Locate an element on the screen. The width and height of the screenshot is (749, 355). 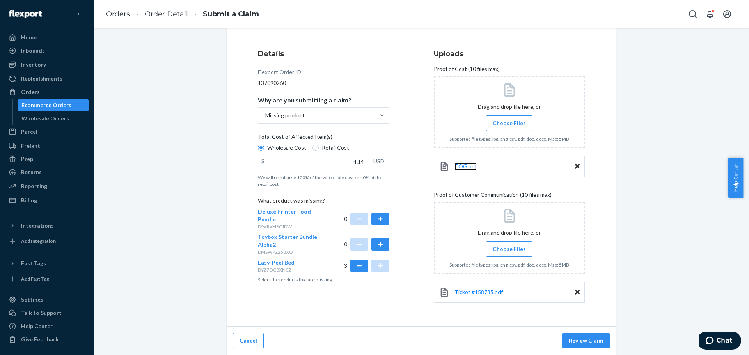
div: Add Fast Tag is located at coordinates (35, 279).